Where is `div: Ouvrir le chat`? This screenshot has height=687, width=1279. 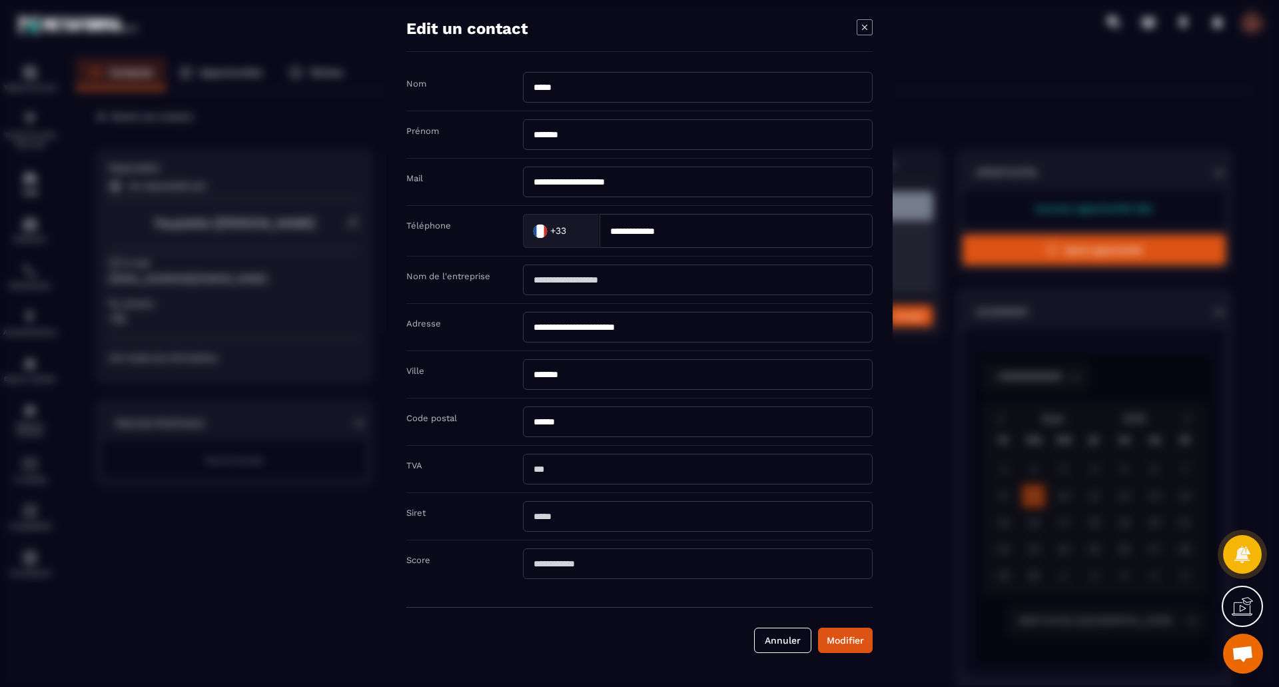 div: Ouvrir le chat is located at coordinates (1243, 653).